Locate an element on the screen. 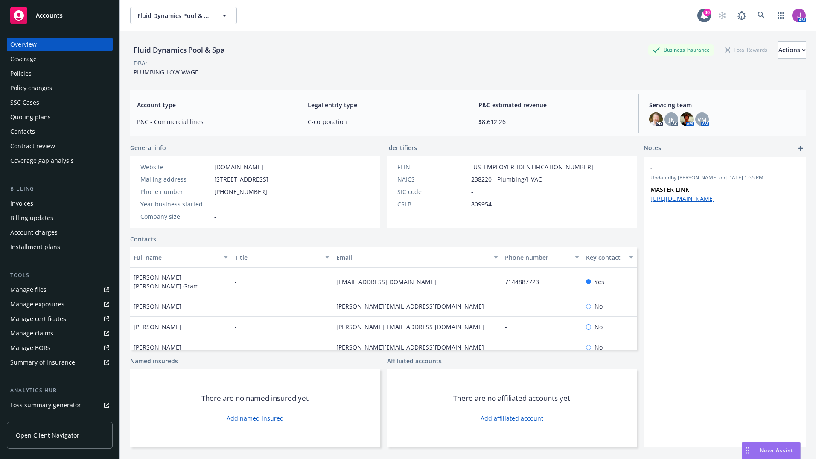  a: Search is located at coordinates (762, 15).